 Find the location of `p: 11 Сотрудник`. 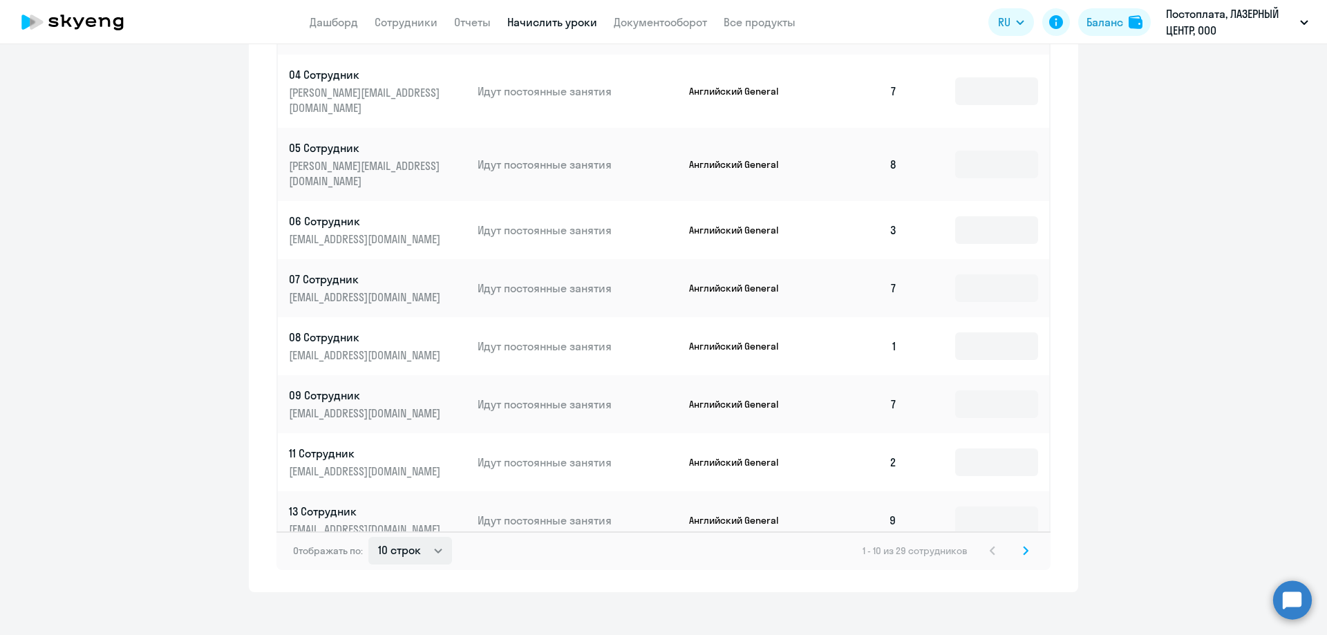

p: 11 Сотрудник is located at coordinates (366, 453).